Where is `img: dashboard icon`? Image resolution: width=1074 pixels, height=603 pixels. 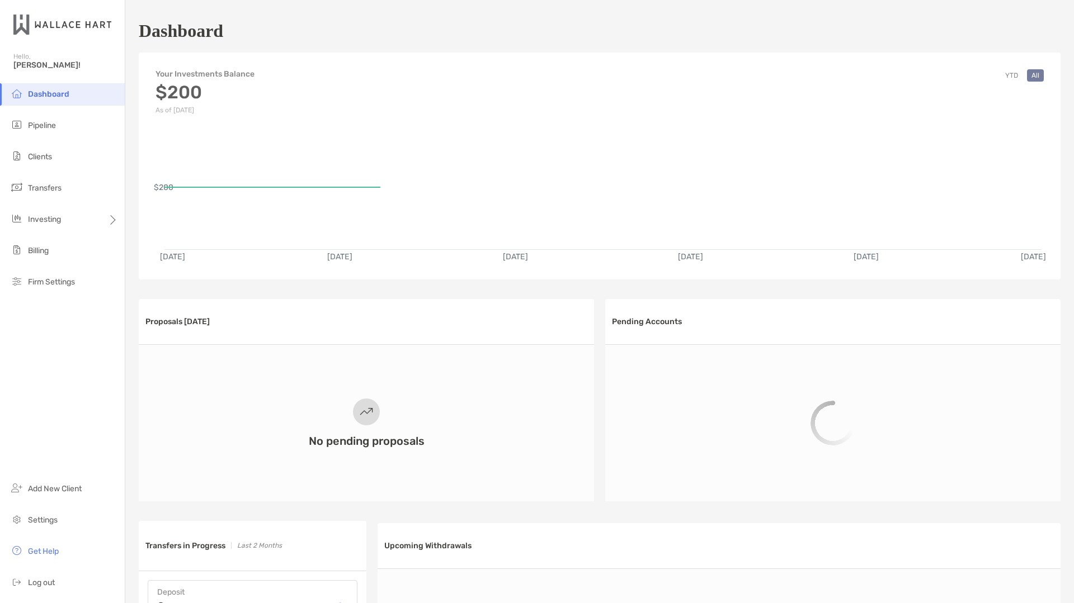
img: dashboard icon is located at coordinates (17, 93).